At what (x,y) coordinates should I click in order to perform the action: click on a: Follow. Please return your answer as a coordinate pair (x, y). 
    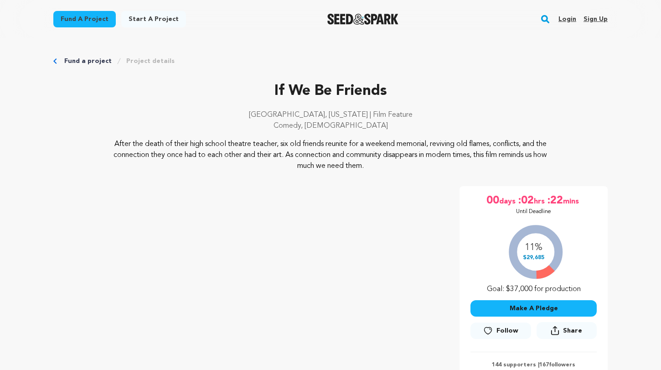
    Looking at the image, I should click on (501, 331).